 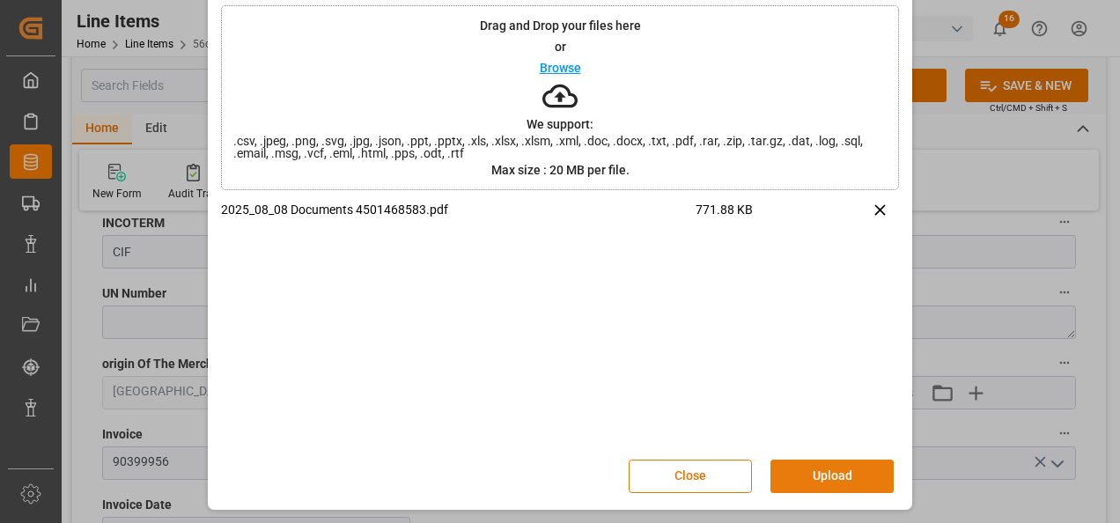 What do you see at coordinates (560, 170) in the screenshot?
I see `p: Max size : 20 MB per file.` at bounding box center [560, 170].